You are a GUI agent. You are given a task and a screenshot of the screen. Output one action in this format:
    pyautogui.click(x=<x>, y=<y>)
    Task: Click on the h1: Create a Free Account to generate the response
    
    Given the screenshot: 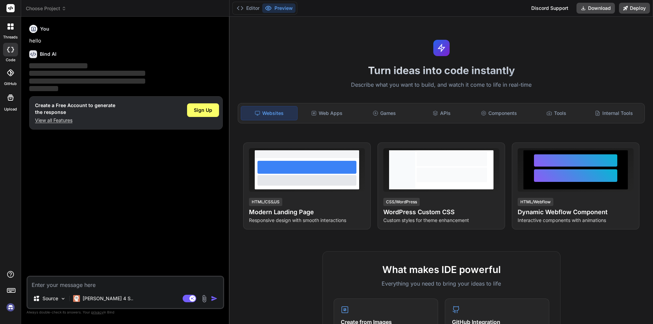 What is the action you would take?
    pyautogui.click(x=75, y=109)
    